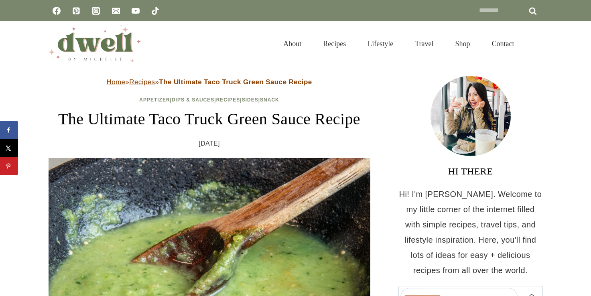  What do you see at coordinates (116, 11) in the screenshot?
I see `a: Email` at bounding box center [116, 11].